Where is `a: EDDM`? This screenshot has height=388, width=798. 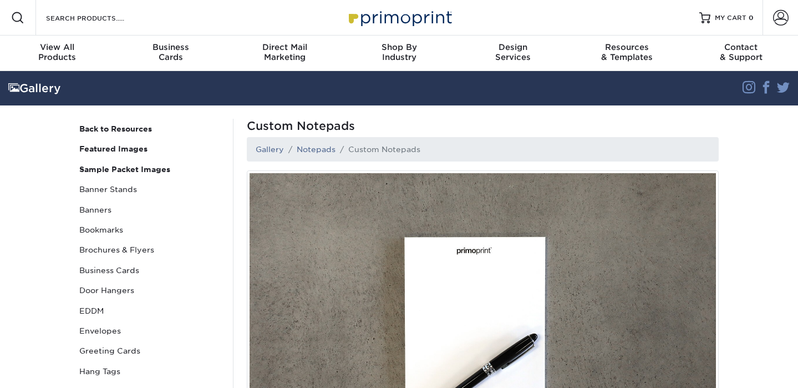
a: EDDM is located at coordinates (150, 311).